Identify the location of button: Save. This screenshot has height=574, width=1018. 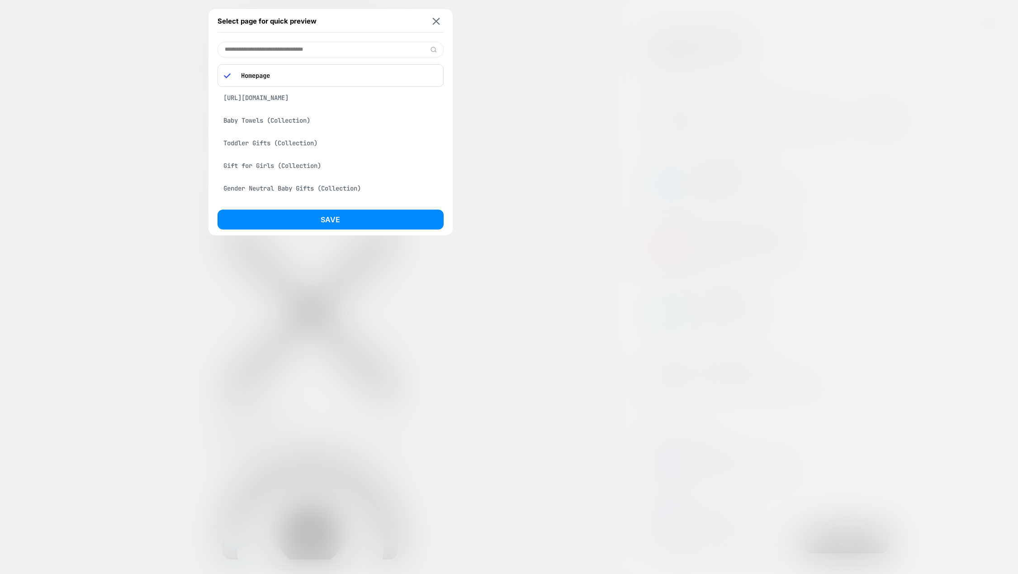
(331, 219).